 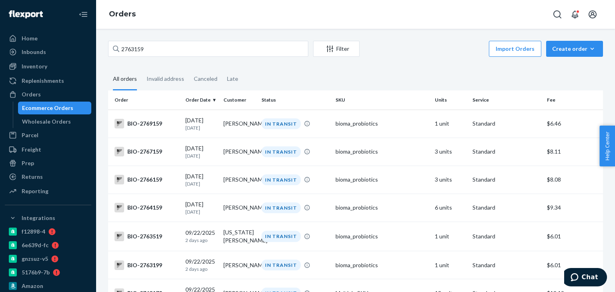 What do you see at coordinates (574, 152) in the screenshot?
I see `td: $8.11` at bounding box center [574, 152].